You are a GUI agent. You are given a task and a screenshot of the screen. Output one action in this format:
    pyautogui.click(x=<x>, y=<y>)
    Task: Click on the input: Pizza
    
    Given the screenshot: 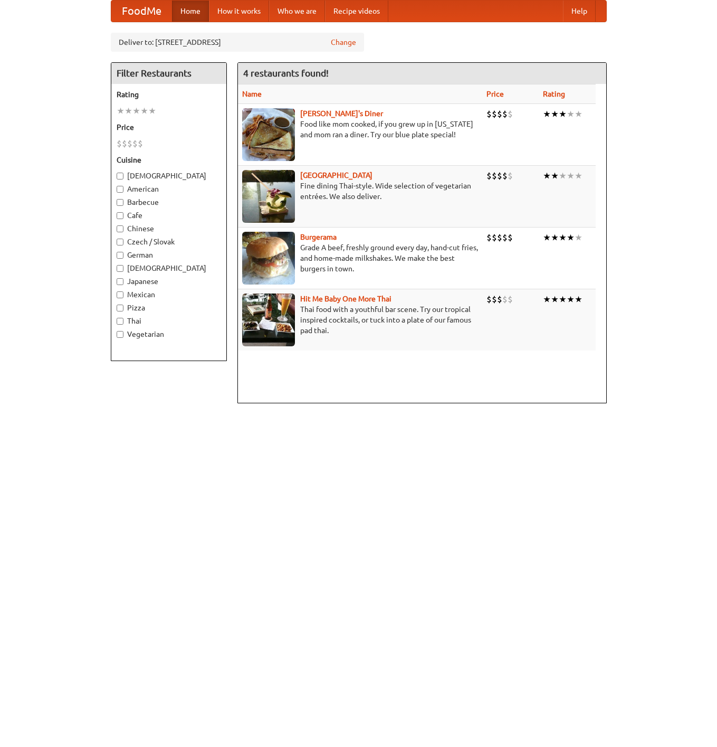 What is the action you would take?
    pyautogui.click(x=120, y=308)
    